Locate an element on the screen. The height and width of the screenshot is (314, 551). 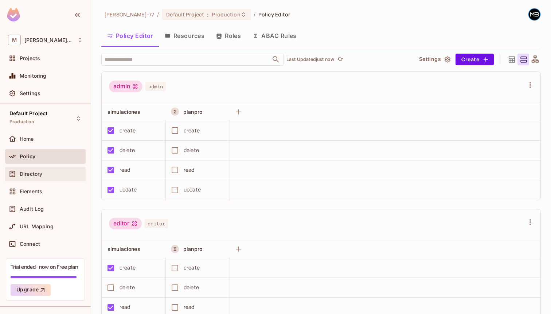
span: Projects is located at coordinates (30, 58).